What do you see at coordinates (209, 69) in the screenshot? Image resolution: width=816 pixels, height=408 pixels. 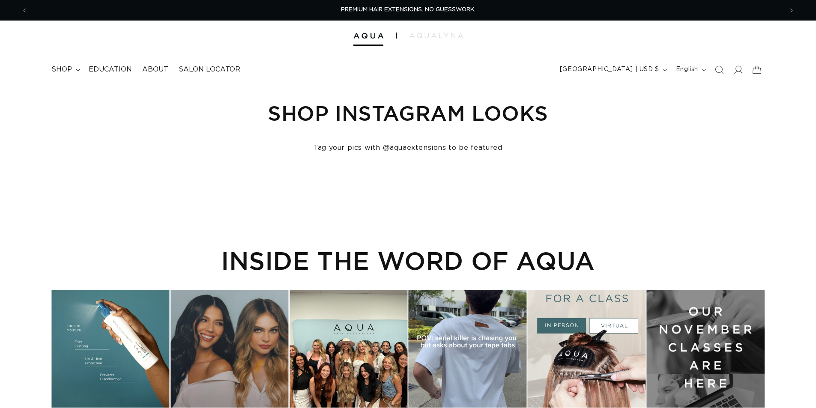 I see `a: Salon Locator` at bounding box center [209, 69].